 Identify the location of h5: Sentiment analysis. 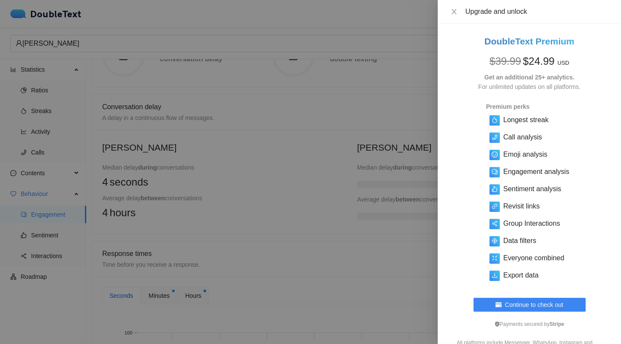
(533, 189).